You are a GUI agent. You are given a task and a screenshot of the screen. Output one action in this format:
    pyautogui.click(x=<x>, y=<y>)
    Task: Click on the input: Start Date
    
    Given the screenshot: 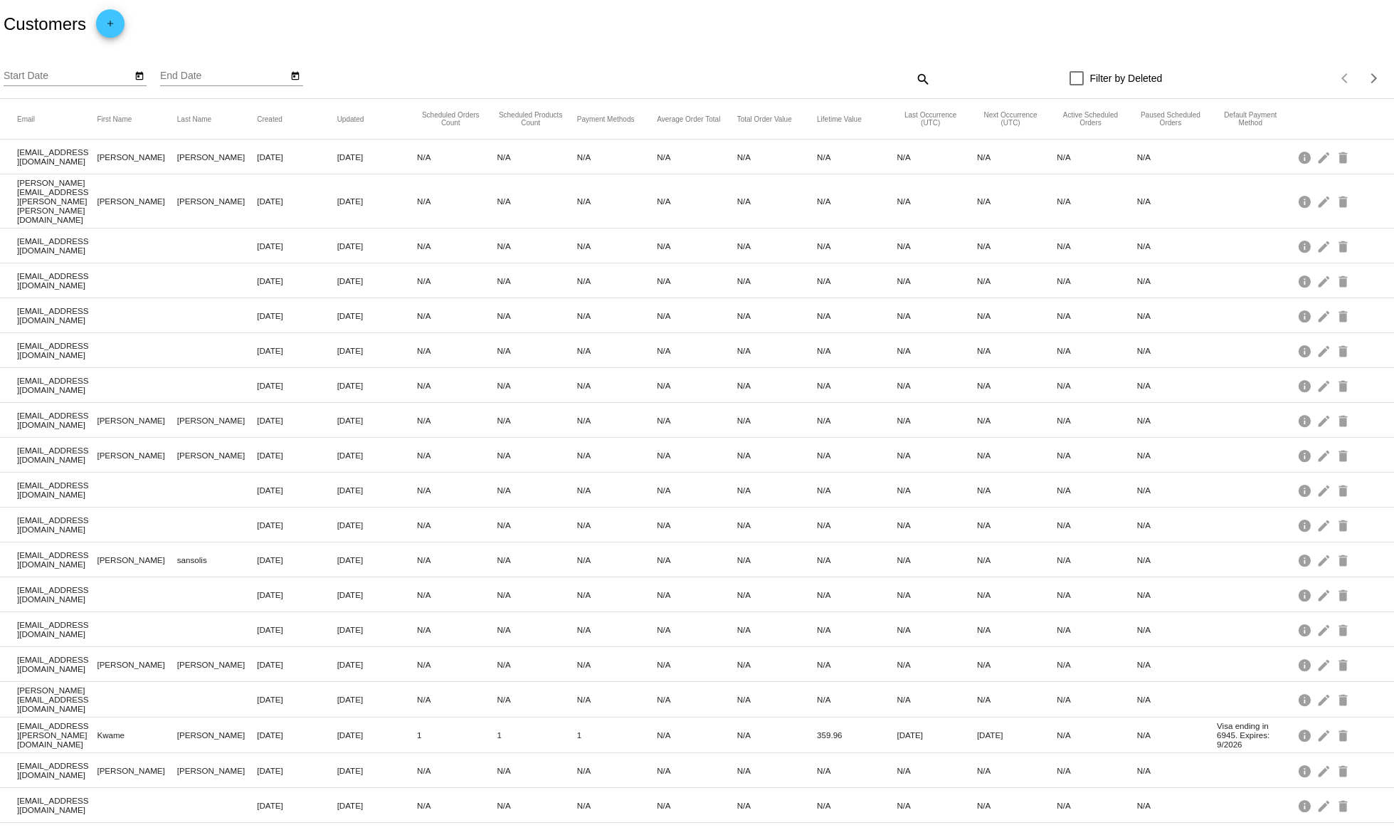 What is the action you would take?
    pyautogui.click(x=68, y=76)
    